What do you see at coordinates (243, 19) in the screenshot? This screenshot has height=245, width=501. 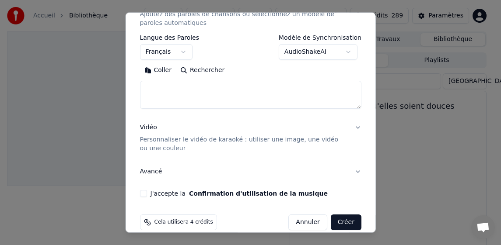 I see `p: Ajoutez des paroles de chansons ou sélectionnez un modèle de paroles automatiques` at bounding box center [243, 19].